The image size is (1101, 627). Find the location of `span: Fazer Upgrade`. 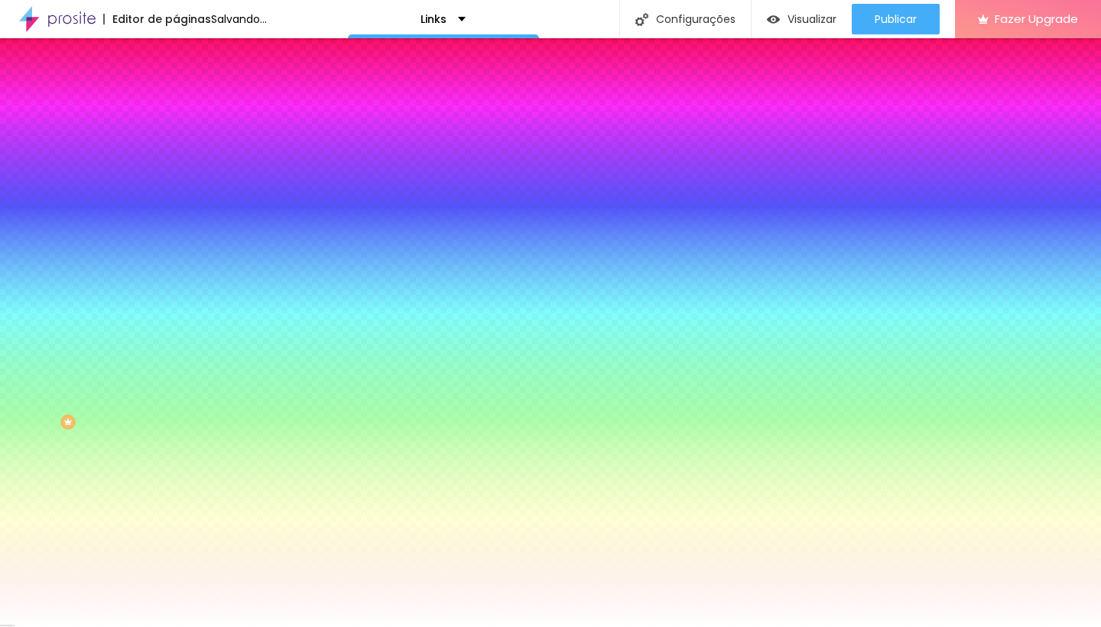

span: Fazer Upgrade is located at coordinates (1036, 18).